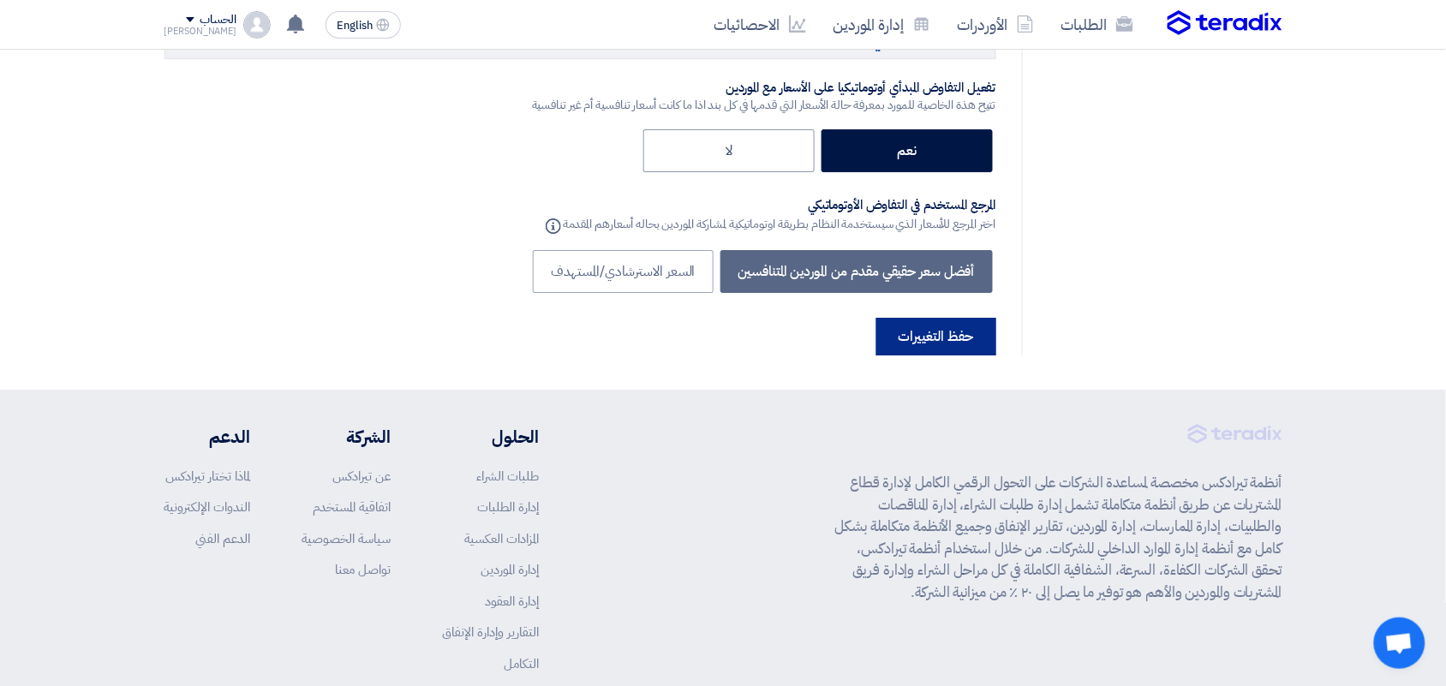  What do you see at coordinates (769, 206) in the screenshot?
I see `div: المرجع المستخدم في التفاوض الأوتوماتيكي` at bounding box center [769, 206].